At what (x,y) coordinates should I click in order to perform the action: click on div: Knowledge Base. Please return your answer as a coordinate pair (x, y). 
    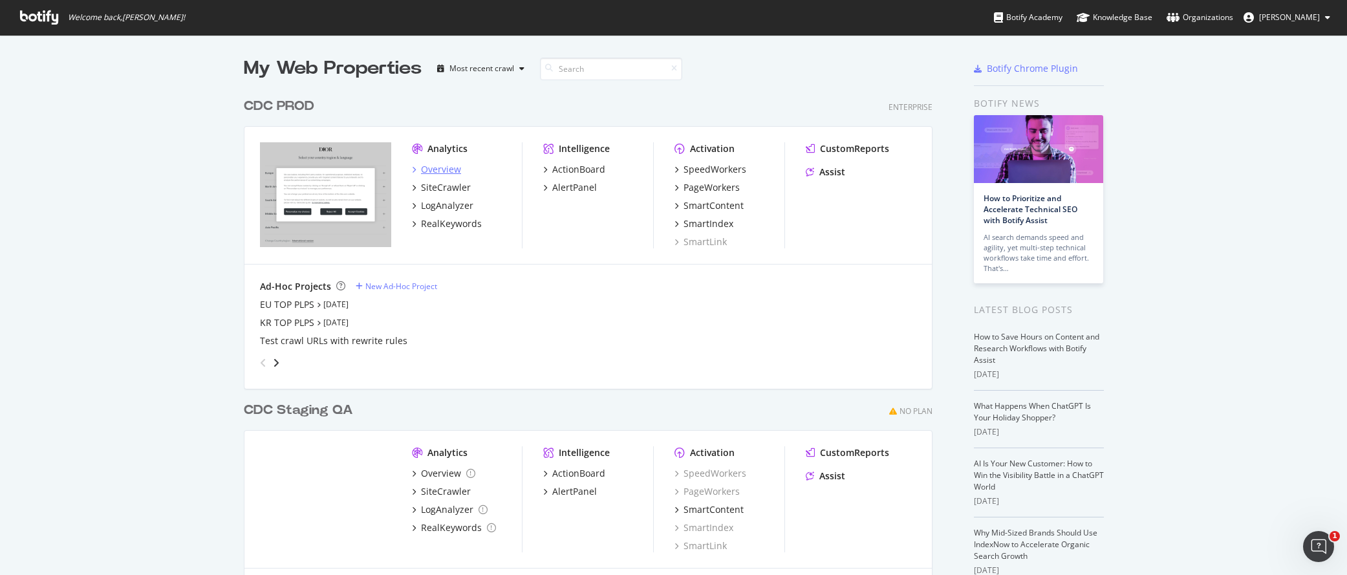
    Looking at the image, I should click on (1114, 17).